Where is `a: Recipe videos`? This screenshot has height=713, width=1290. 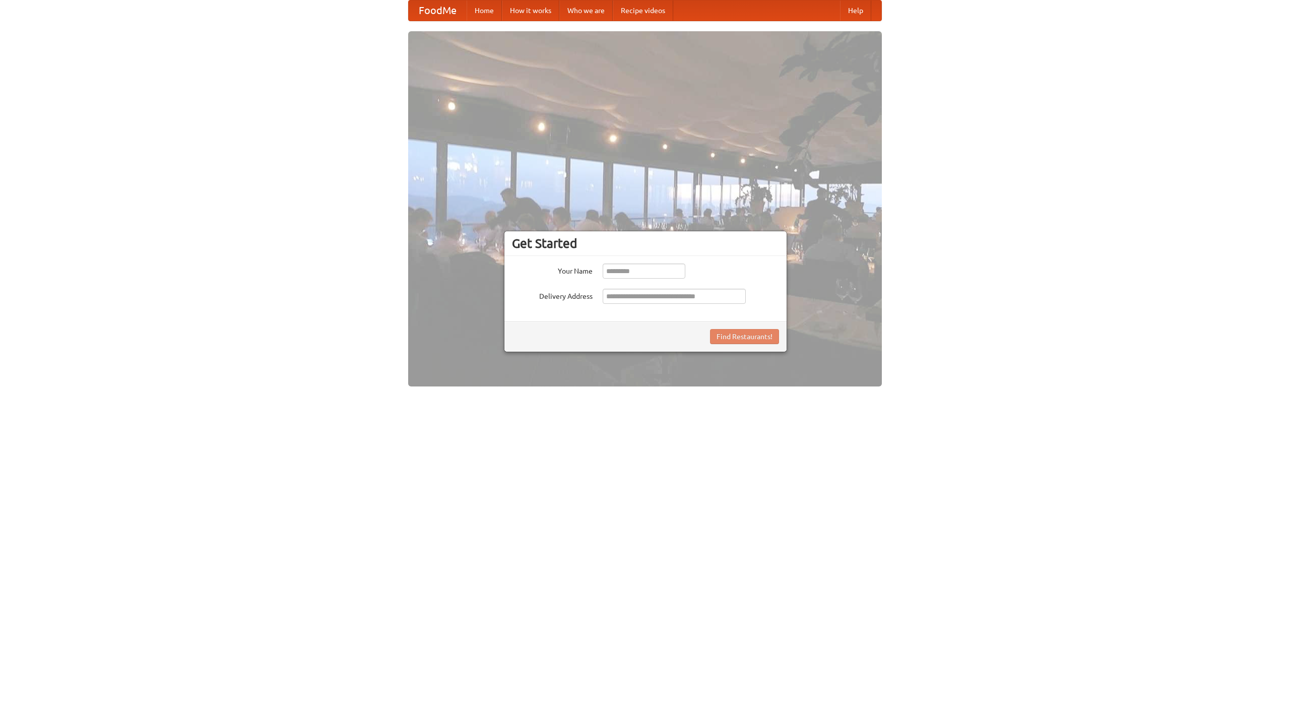 a: Recipe videos is located at coordinates (643, 11).